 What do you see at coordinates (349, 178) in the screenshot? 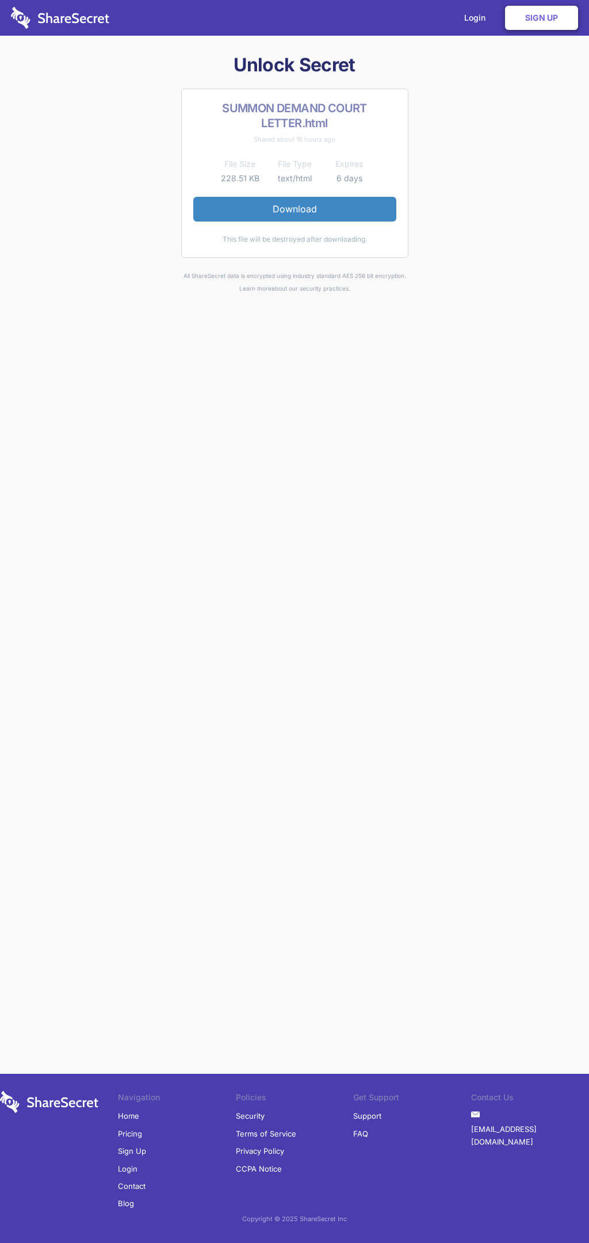
I see `td: 6 days` at bounding box center [349, 178].